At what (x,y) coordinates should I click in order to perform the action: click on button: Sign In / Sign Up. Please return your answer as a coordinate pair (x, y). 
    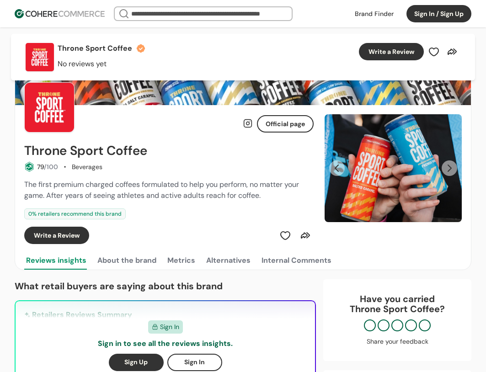
    Looking at the image, I should click on (439, 14).